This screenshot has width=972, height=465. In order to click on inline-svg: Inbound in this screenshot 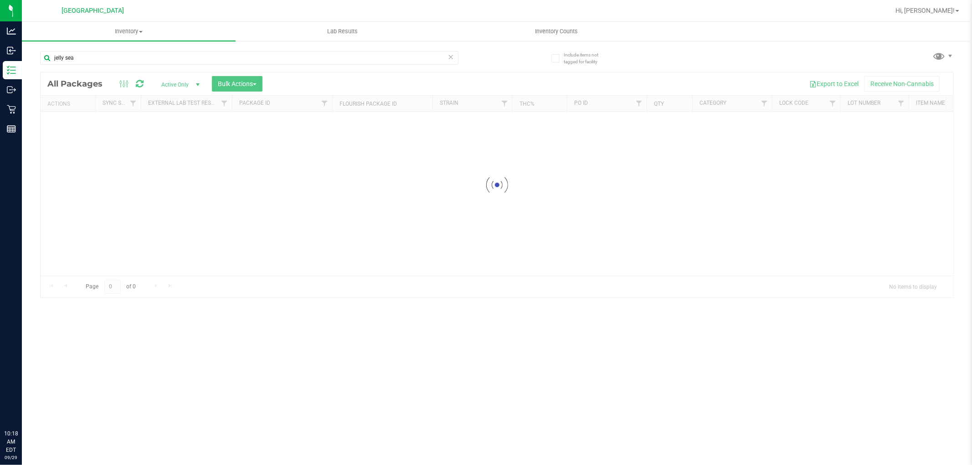, I will do `click(11, 51)`.